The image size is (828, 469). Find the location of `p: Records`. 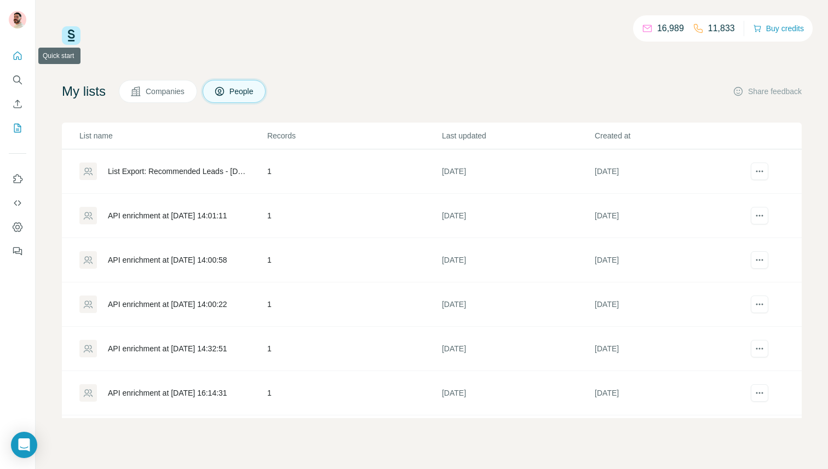

p: Records is located at coordinates (354, 136).